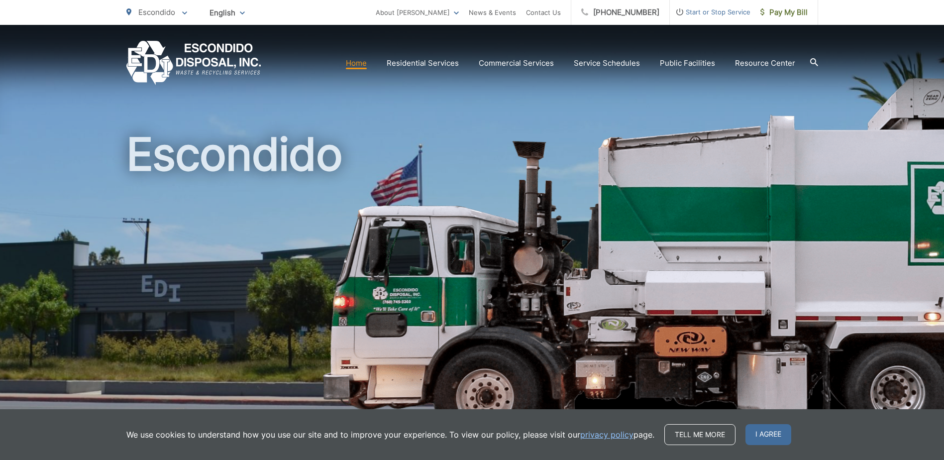 The height and width of the screenshot is (460, 944). What do you see at coordinates (516, 63) in the screenshot?
I see `a: Commercial Services` at bounding box center [516, 63].